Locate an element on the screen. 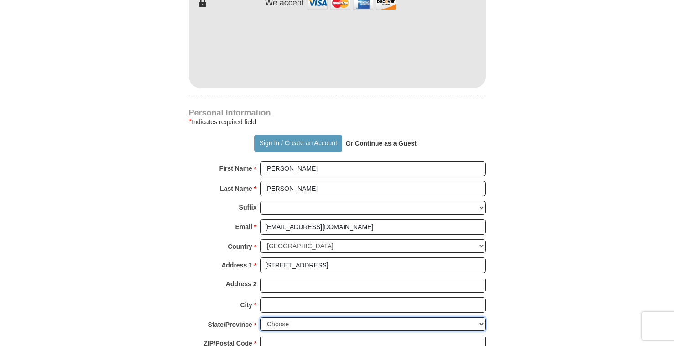 Image resolution: width=674 pixels, height=346 pixels. div: Indicates required field is located at coordinates (337, 122).